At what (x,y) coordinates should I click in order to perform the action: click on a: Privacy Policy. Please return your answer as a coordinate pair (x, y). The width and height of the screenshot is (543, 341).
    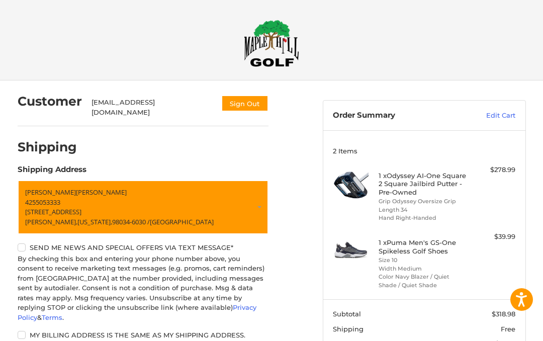
    Looking at the image, I should click on (137, 312).